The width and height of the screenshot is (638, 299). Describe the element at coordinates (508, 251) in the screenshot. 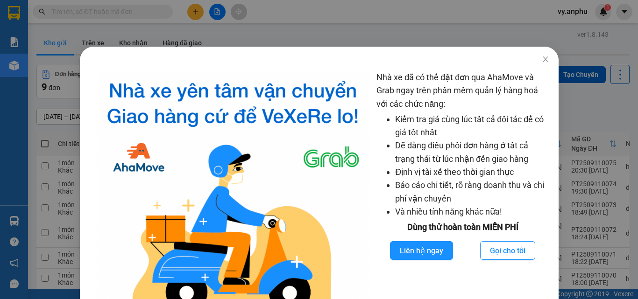

I see `button: Gọi cho tôi` at that location.